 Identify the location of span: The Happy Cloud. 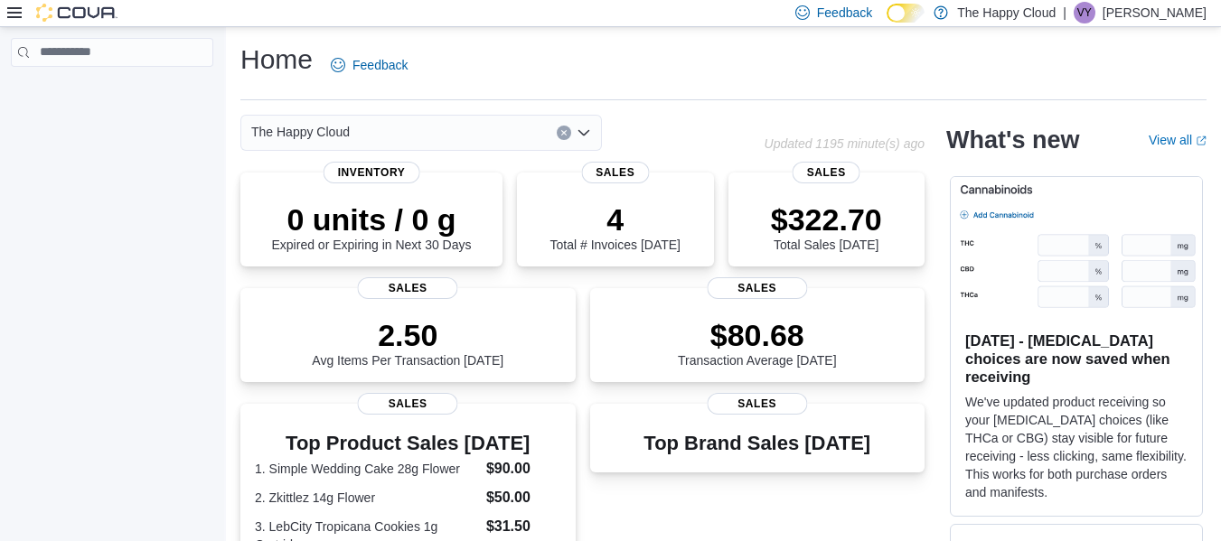
(300, 132).